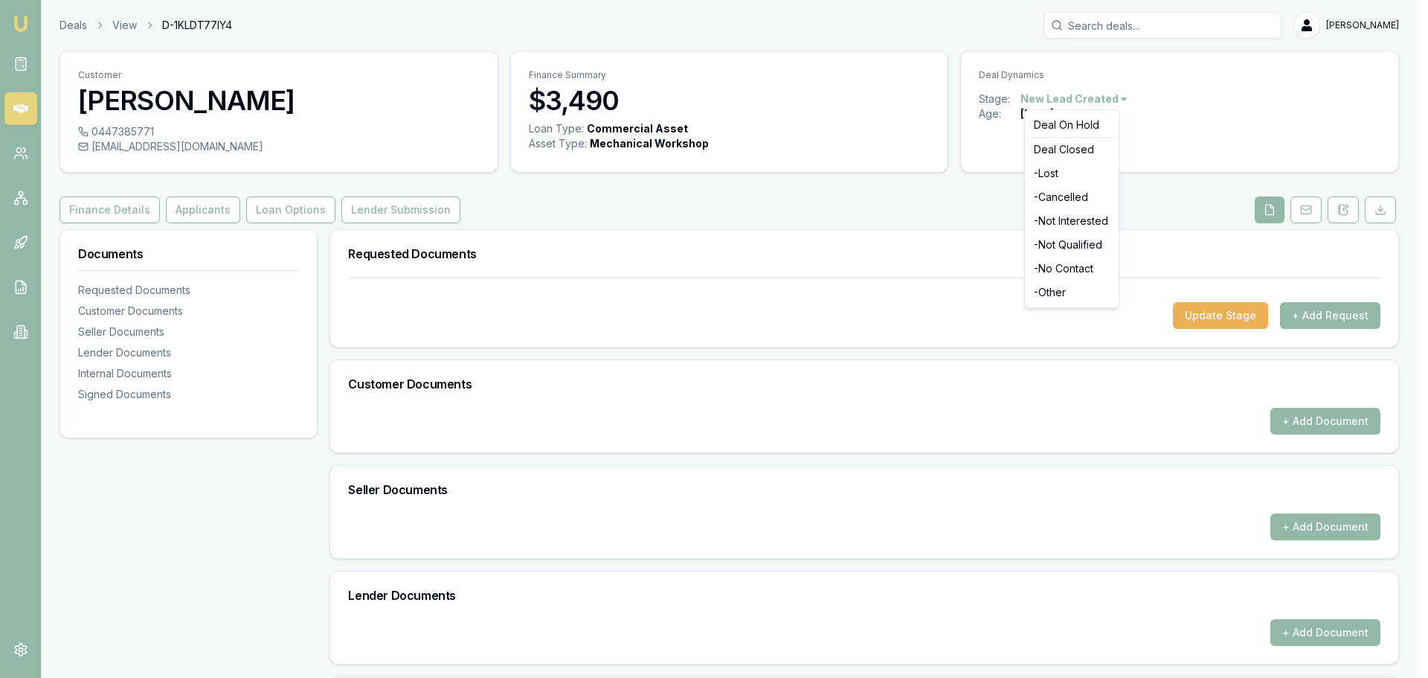 Image resolution: width=1428 pixels, height=678 pixels. I want to click on div: Deal On Hold, so click(1072, 125).